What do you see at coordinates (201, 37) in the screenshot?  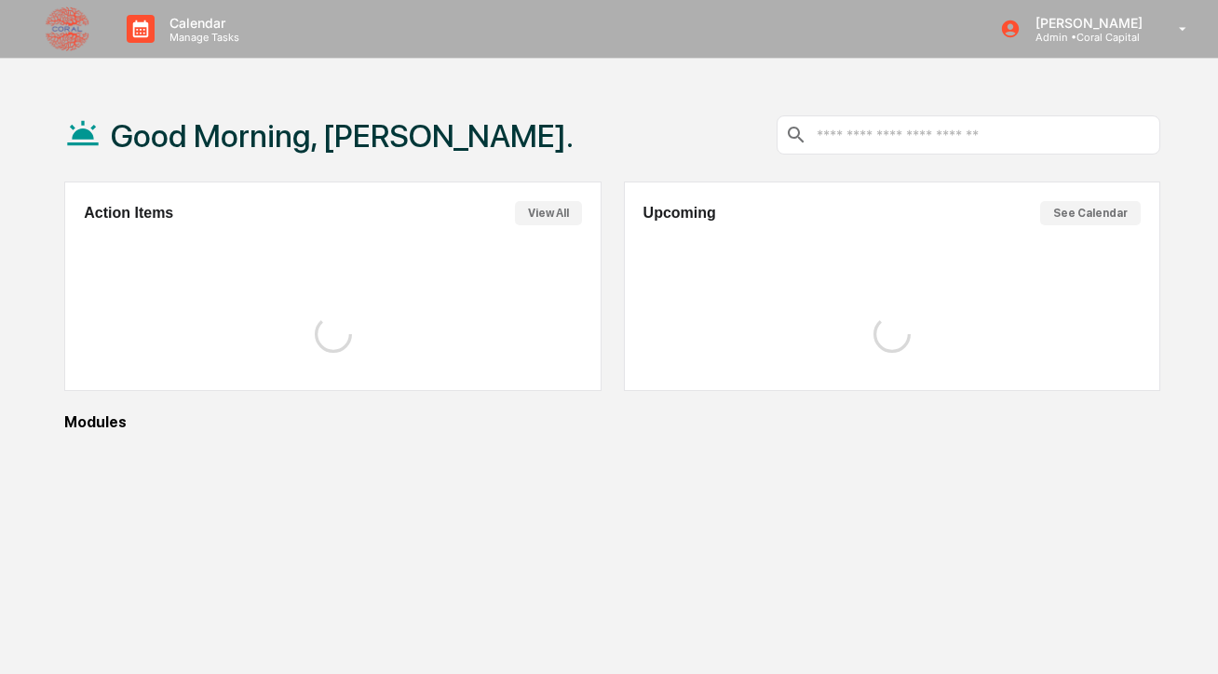 I see `p: Manage Tasks` at bounding box center [201, 37].